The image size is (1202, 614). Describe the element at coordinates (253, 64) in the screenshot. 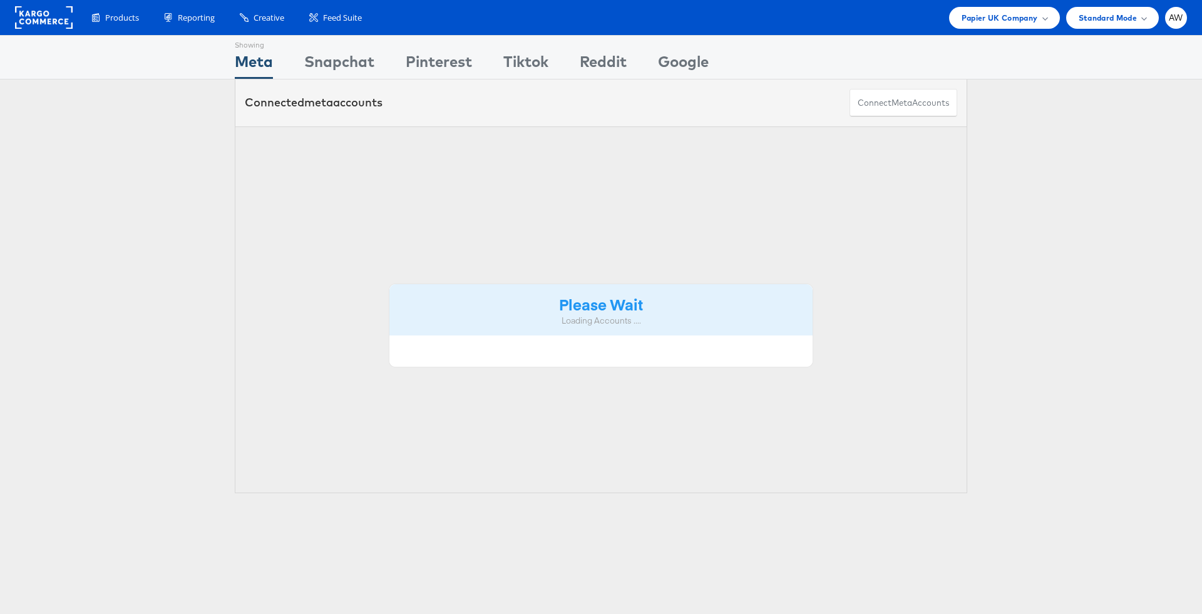

I see `div: Meta` at that location.